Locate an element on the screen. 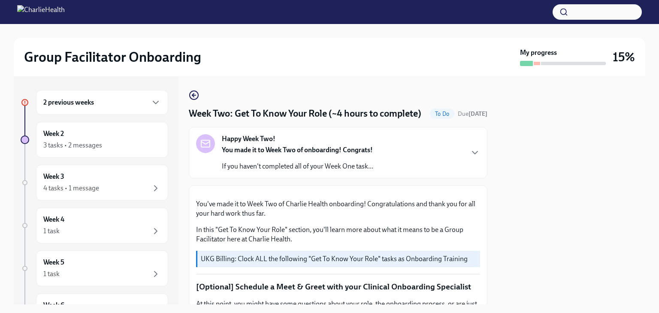 Image resolution: width=659 pixels, height=313 pixels. div: 2 previous weeks is located at coordinates (102, 103).